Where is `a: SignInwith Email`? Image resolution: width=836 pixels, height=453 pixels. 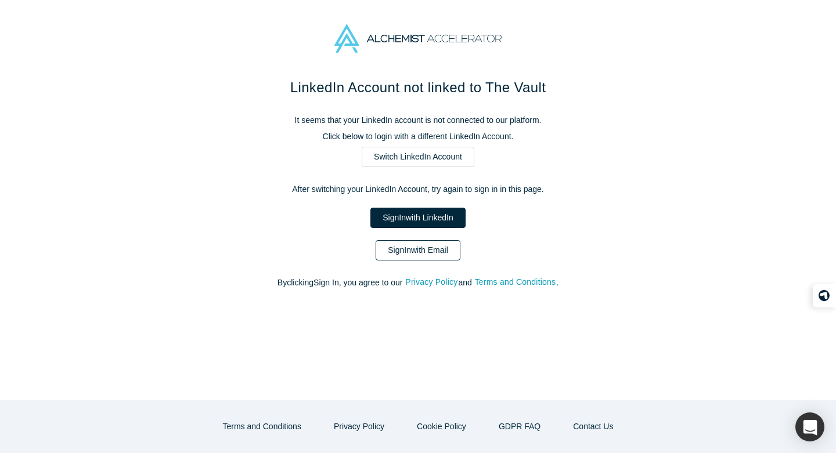 a: SignInwith Email is located at coordinates (418, 250).